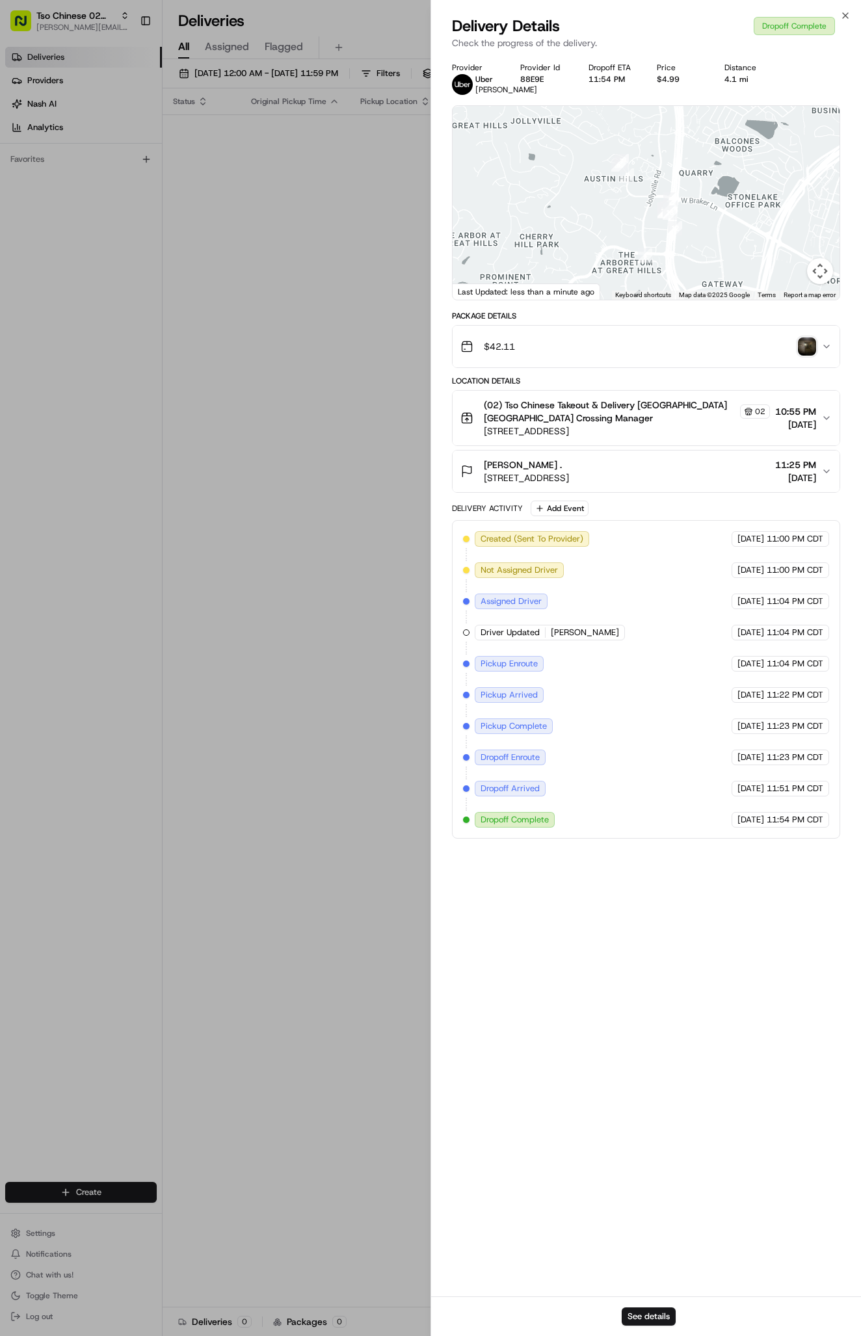  I want to click on span: Assigned Driver, so click(511, 601).